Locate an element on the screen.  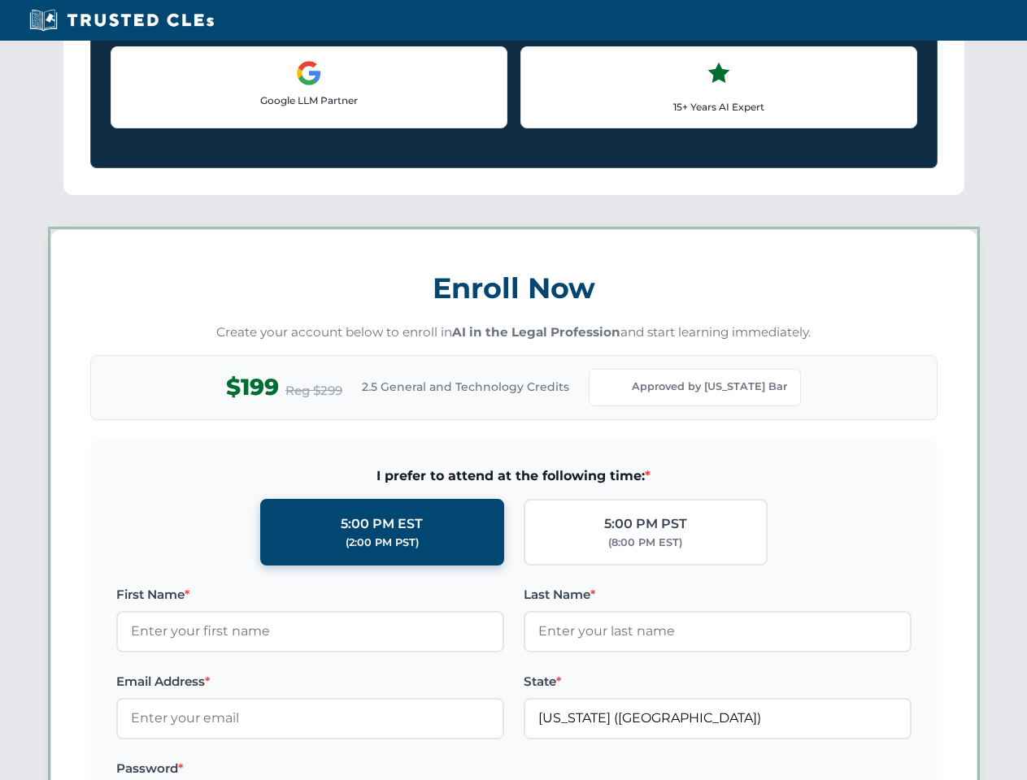
img: Trusted CLEs is located at coordinates (121, 20).